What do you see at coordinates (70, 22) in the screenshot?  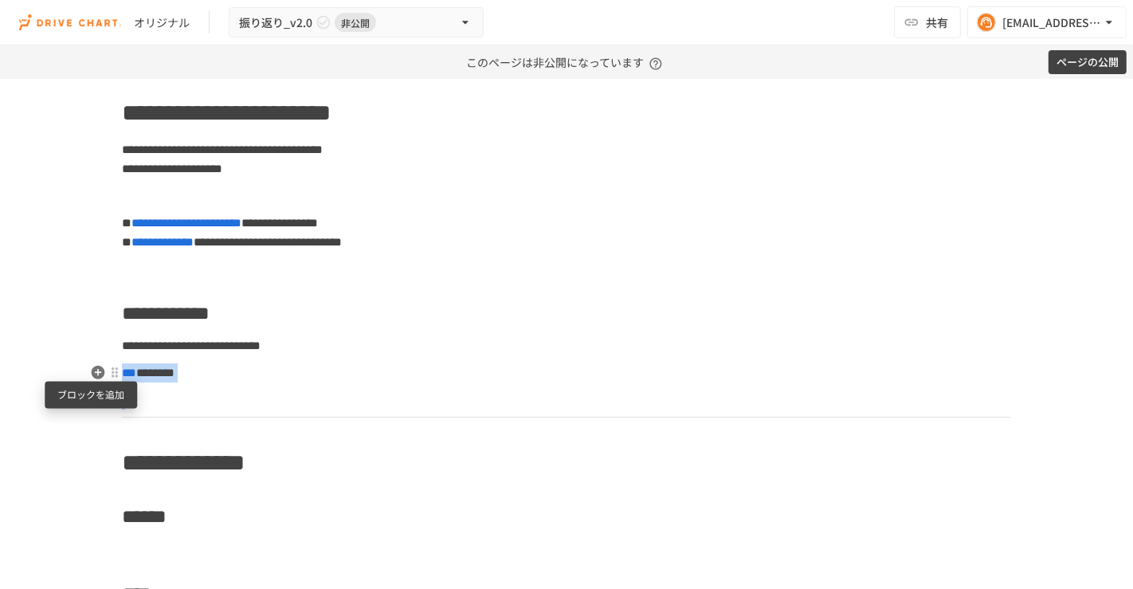 I see `img: i9VDDS9JuLRLX3JIUyK59LcYp6Y9cayLPHs4hOxMB9W` at bounding box center [70, 22].